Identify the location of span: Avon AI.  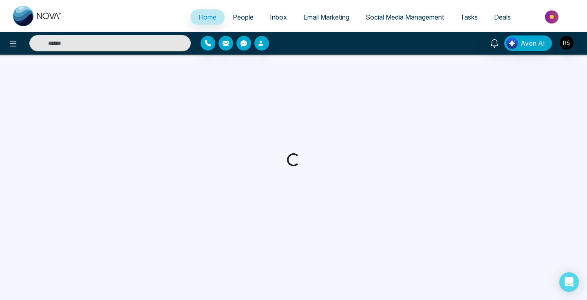
(532, 43).